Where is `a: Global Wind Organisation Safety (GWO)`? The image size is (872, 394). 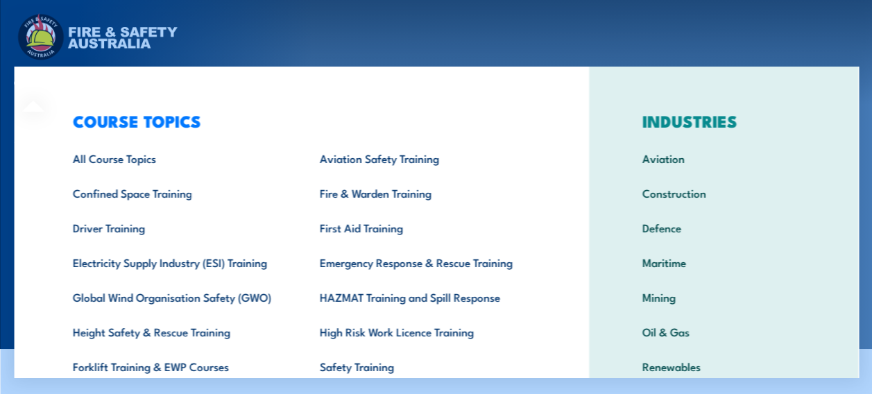
a: Global Wind Organisation Safety (GWO) is located at coordinates (174, 297).